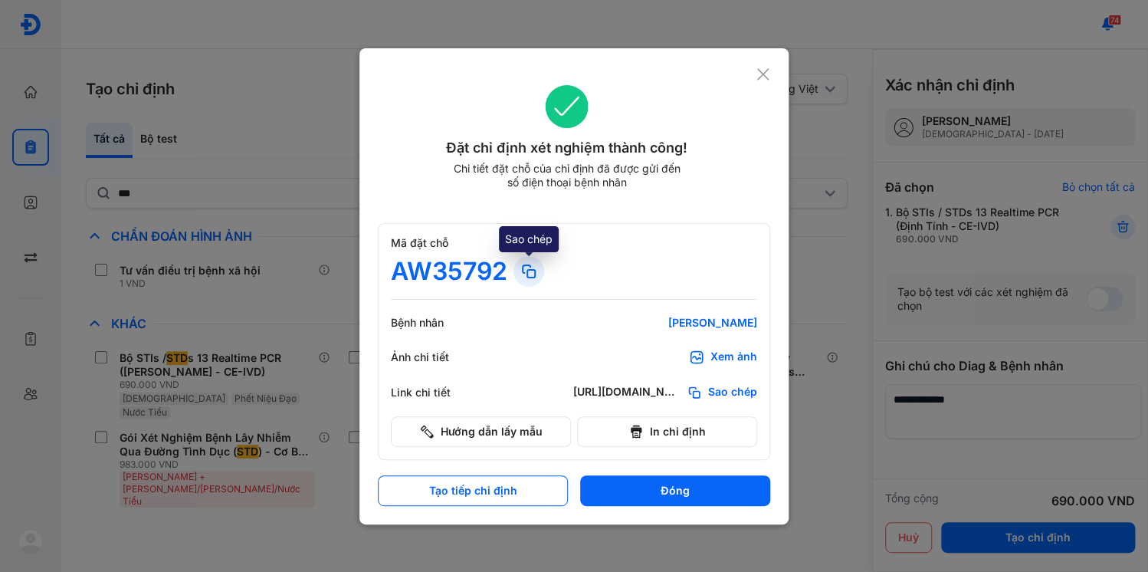 The width and height of the screenshot is (1148, 572). I want to click on div: Bệnh nhân, so click(437, 323).